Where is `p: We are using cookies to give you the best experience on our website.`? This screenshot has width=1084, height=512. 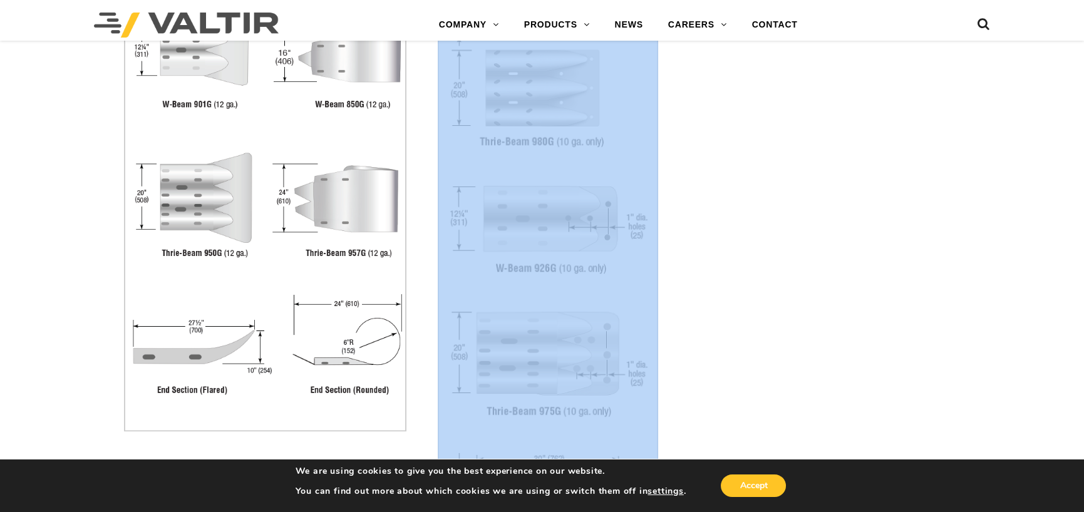 p: We are using cookies to give you the best experience on our website. is located at coordinates (491, 472).